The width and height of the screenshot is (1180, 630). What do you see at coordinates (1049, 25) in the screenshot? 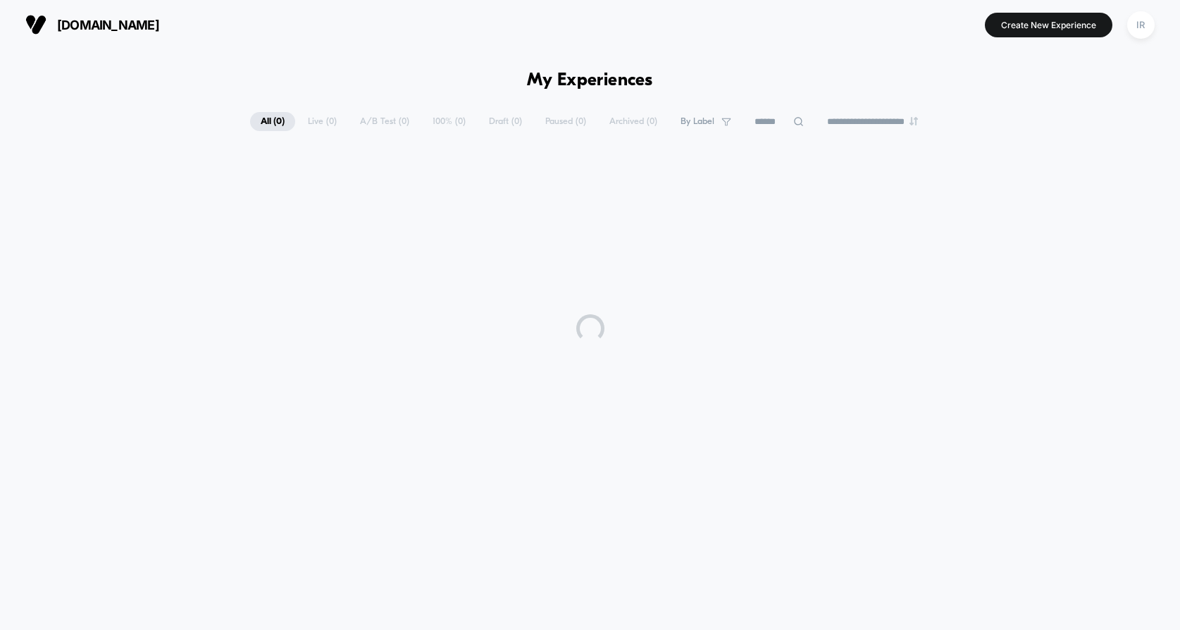
I see `button: Create New Experience` at bounding box center [1049, 25].